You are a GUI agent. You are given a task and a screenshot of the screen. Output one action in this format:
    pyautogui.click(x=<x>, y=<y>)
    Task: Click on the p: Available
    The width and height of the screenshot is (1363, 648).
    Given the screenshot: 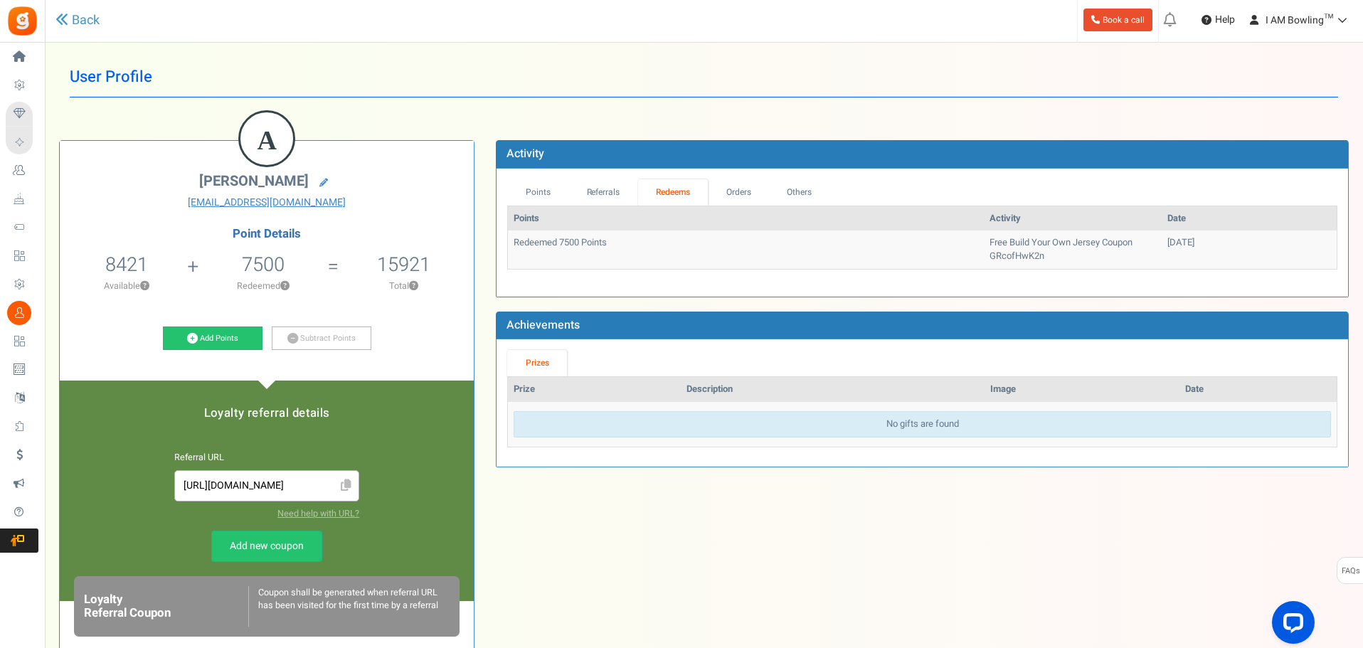 What is the action you would take?
    pyautogui.click(x=126, y=286)
    